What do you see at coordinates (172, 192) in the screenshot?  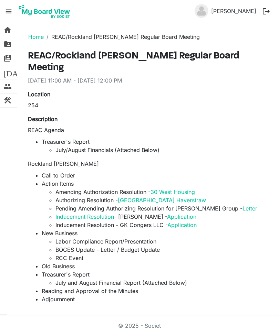 I see `a: 30 West Housing` at bounding box center [172, 192].